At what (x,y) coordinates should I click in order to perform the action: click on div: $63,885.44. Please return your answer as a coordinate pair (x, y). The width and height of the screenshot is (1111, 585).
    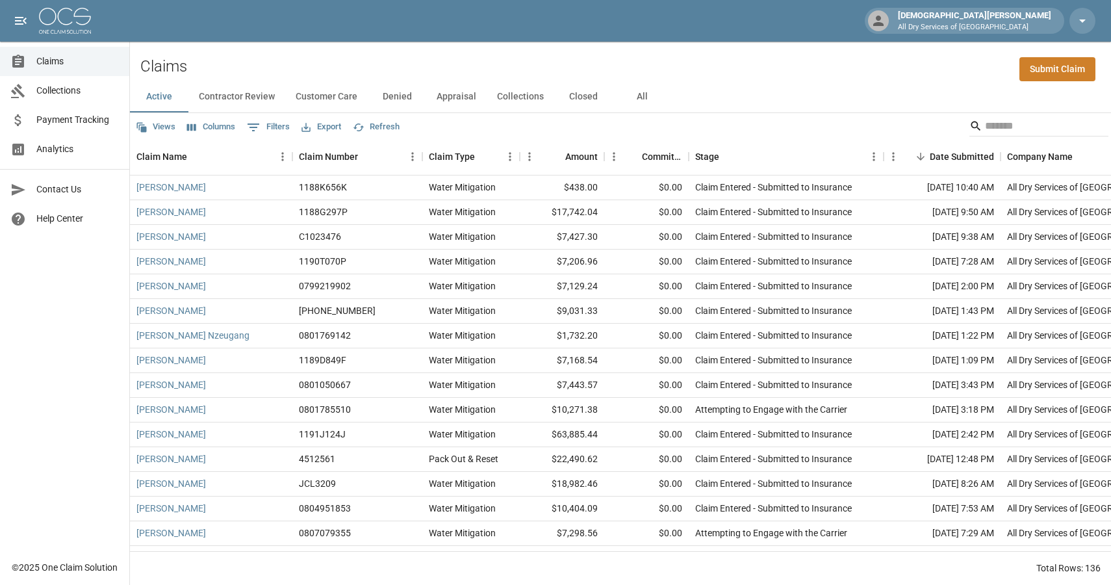
    Looking at the image, I should click on (562, 434).